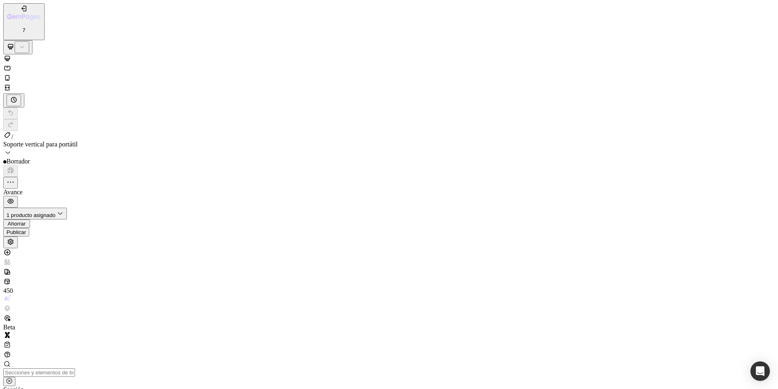 Image resolution: width=778 pixels, height=389 pixels. I want to click on font: 450, so click(8, 290).